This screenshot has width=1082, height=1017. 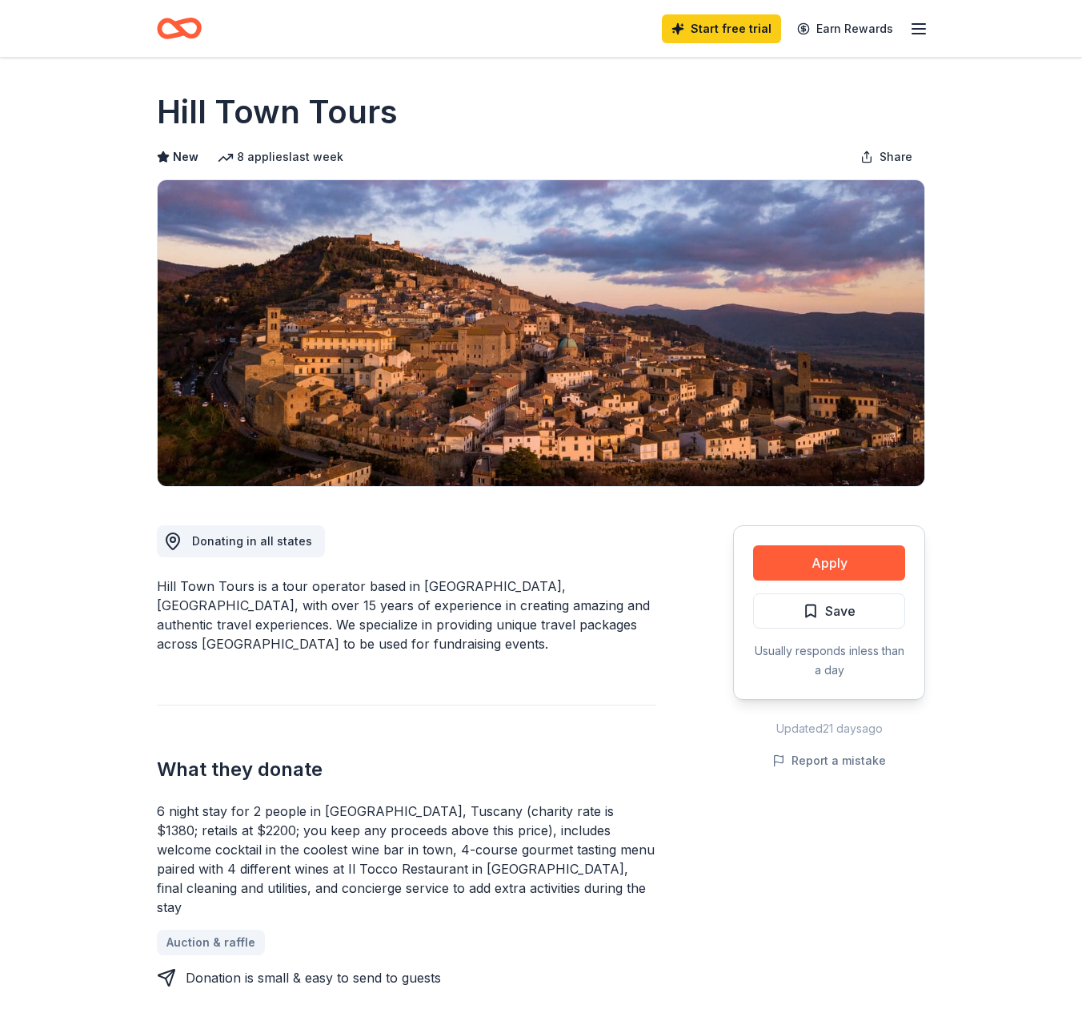 What do you see at coordinates (829, 729) in the screenshot?
I see `div: Updated 21 days ago` at bounding box center [829, 729].